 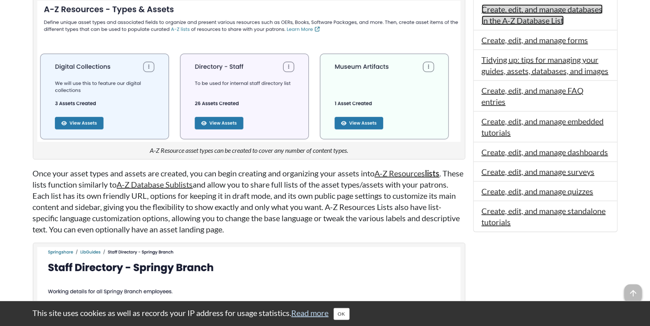 I want to click on span: arrow_upward, so click(x=633, y=293).